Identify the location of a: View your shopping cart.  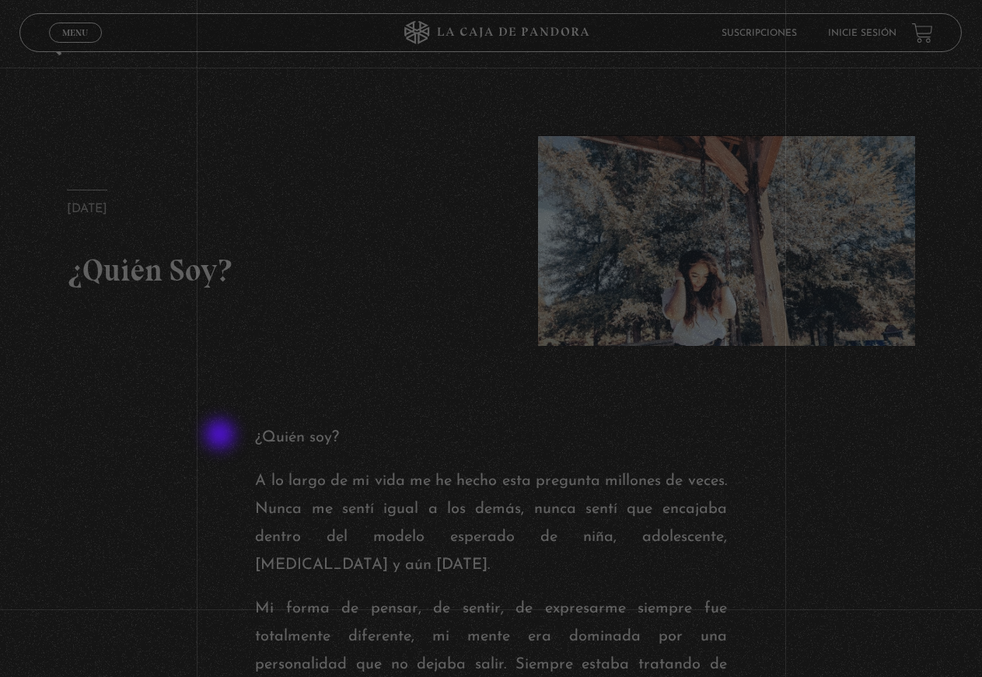
(922, 33).